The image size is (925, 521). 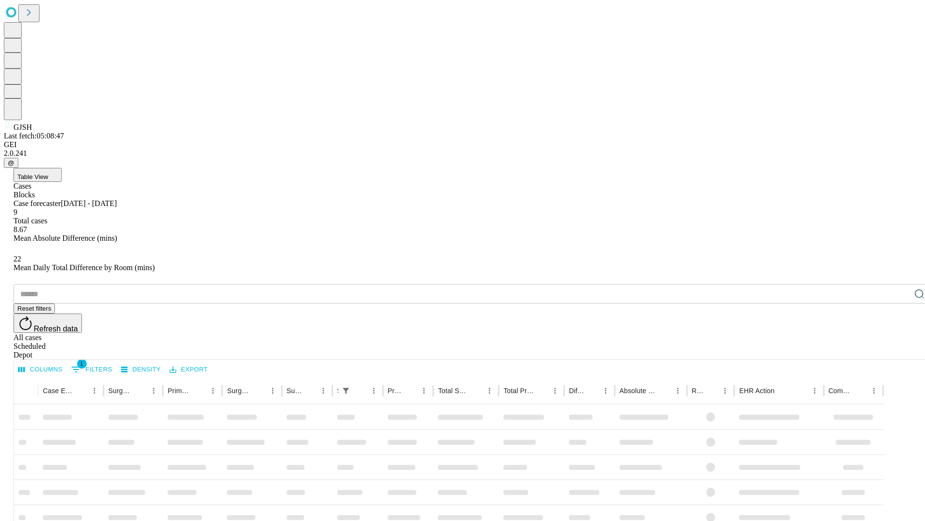 What do you see at coordinates (30, 220) in the screenshot?
I see `span: Total cases` at bounding box center [30, 220].